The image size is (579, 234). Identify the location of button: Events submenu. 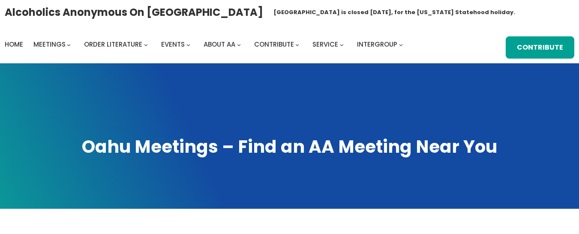
(188, 44).